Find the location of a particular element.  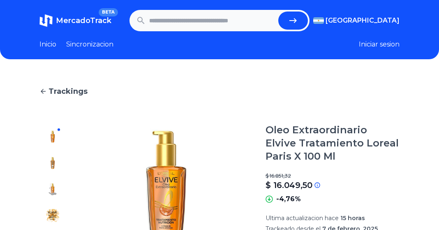

span: BETA is located at coordinates (108, 12).